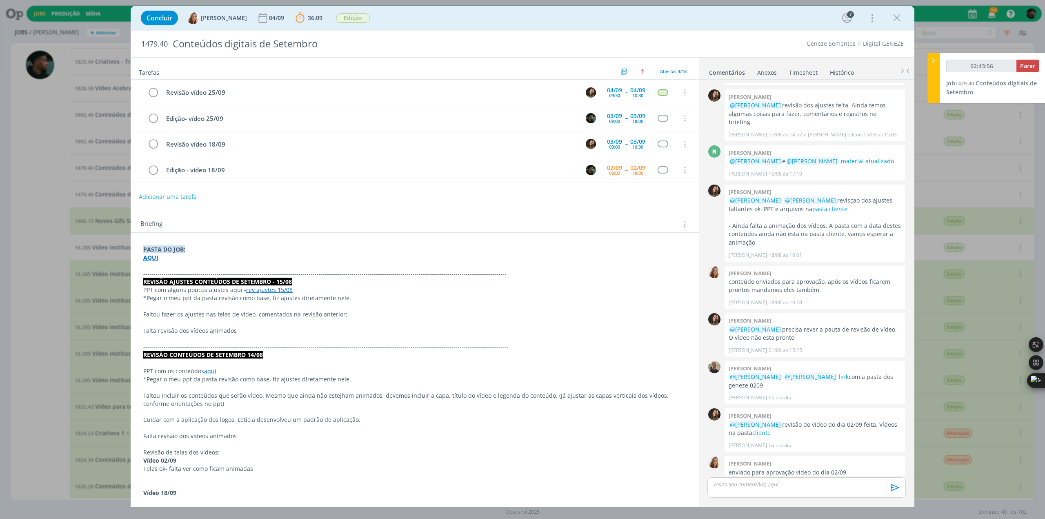 The image size is (1045, 519). I want to click on button: Edição, so click(353, 18).